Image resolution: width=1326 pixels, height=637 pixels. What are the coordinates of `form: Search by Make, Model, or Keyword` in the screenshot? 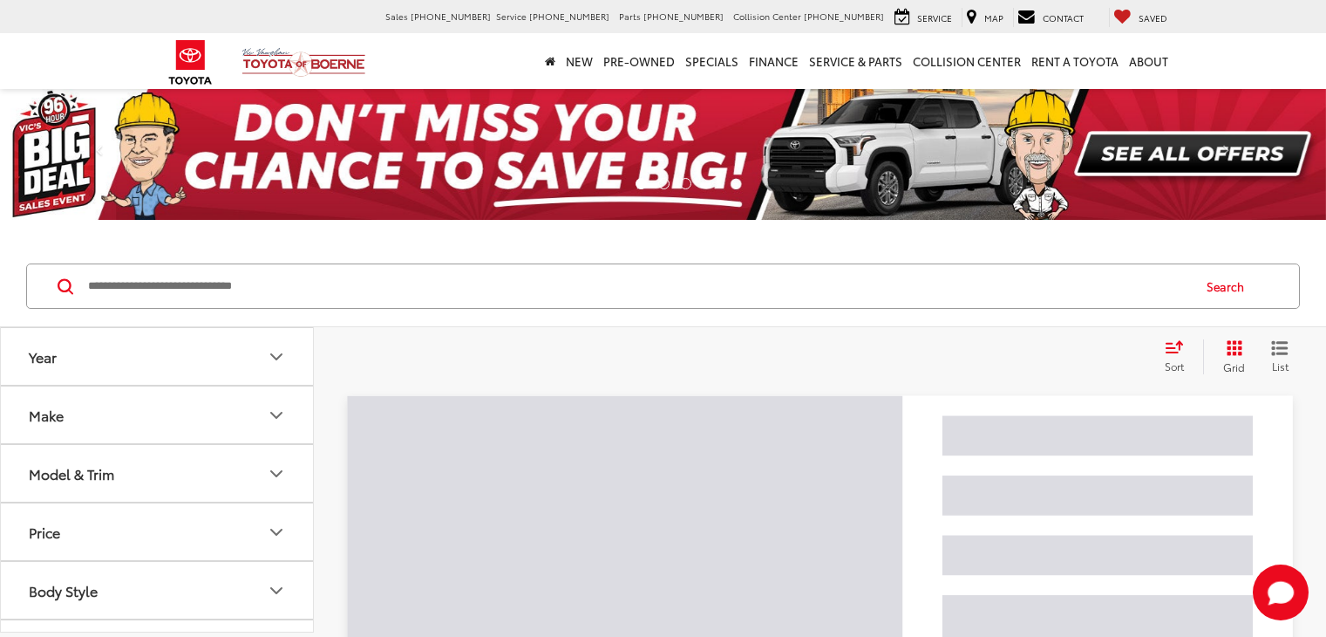 It's located at (638, 286).